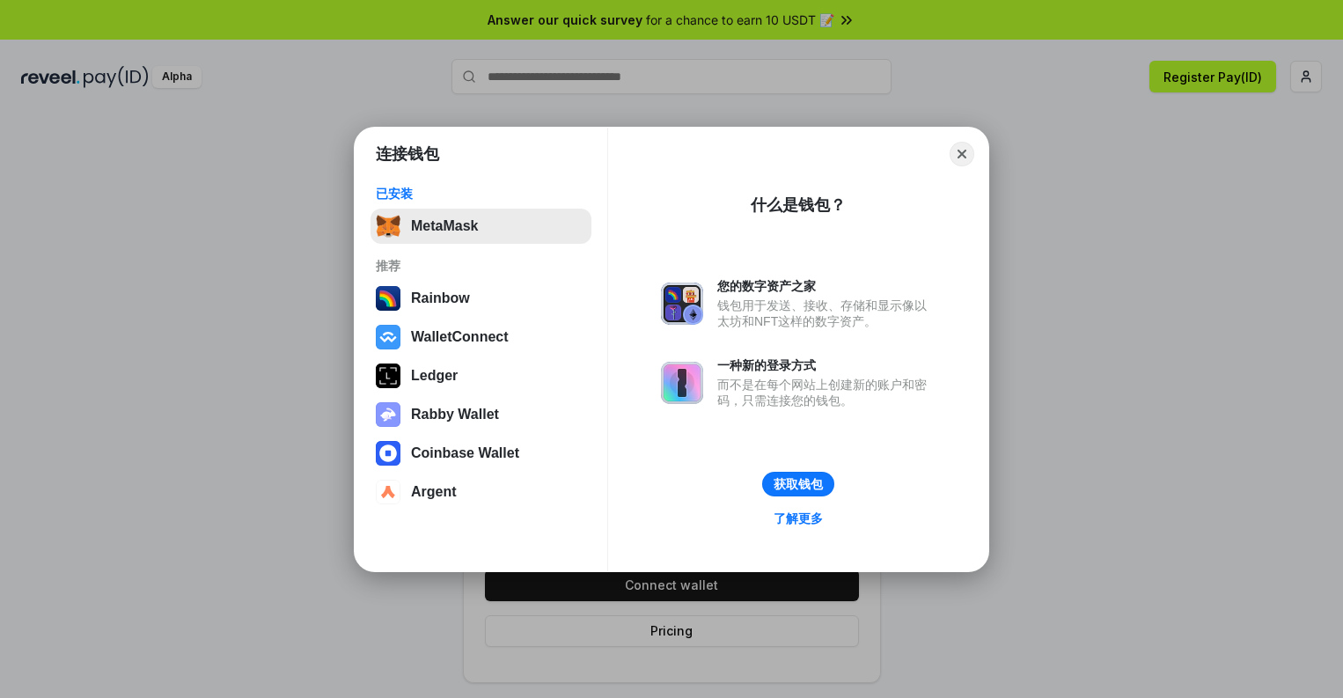  I want to click on img: svg+xml,%3Csvg%20fill%3D%22none%22%20height%3D%2233%22%20viewBox%3D%220%200%2035%2033%22%20width%..., so click(388, 226).